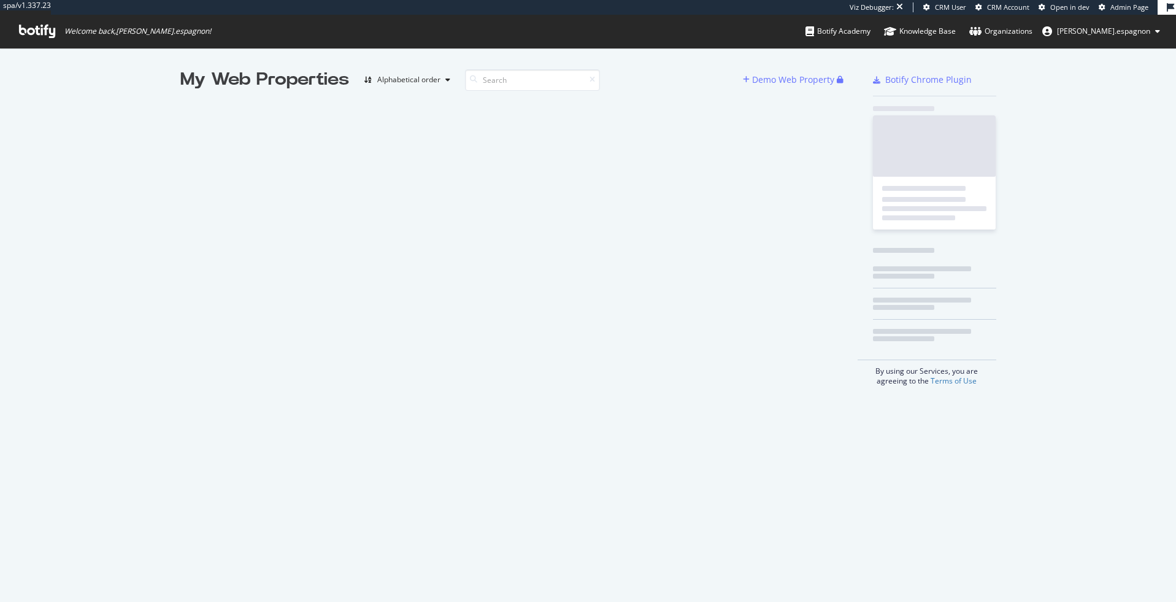  Describe the element at coordinates (1008, 7) in the screenshot. I see `span: CRM Account` at that location.